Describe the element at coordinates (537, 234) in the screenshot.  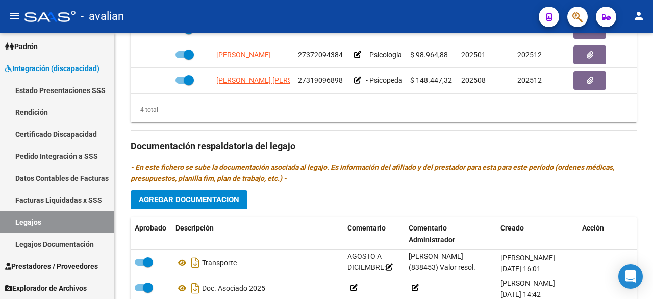
I see `datatable-header-cell: Creado` at that location.